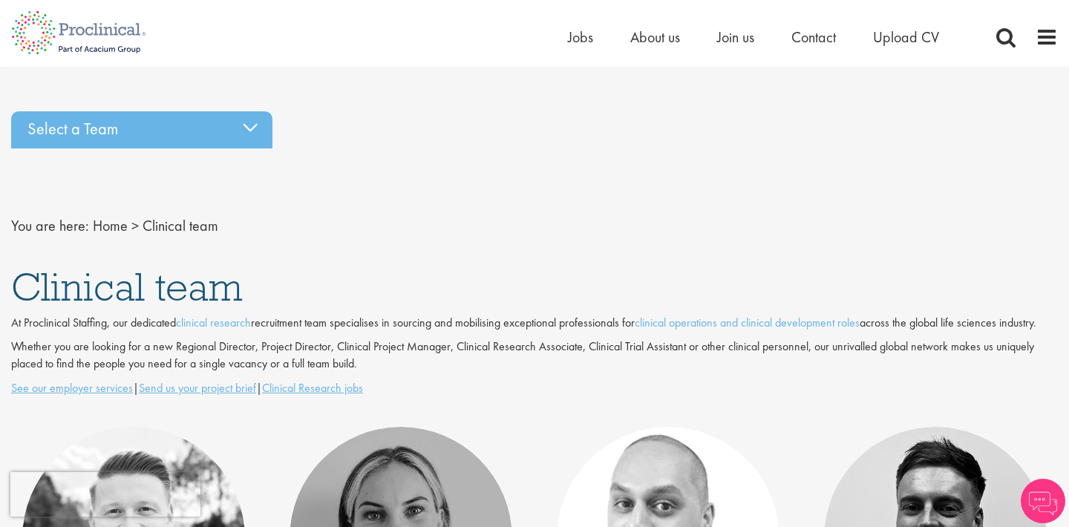 This screenshot has width=1069, height=527. I want to click on u: Send us your project brief, so click(198, 388).